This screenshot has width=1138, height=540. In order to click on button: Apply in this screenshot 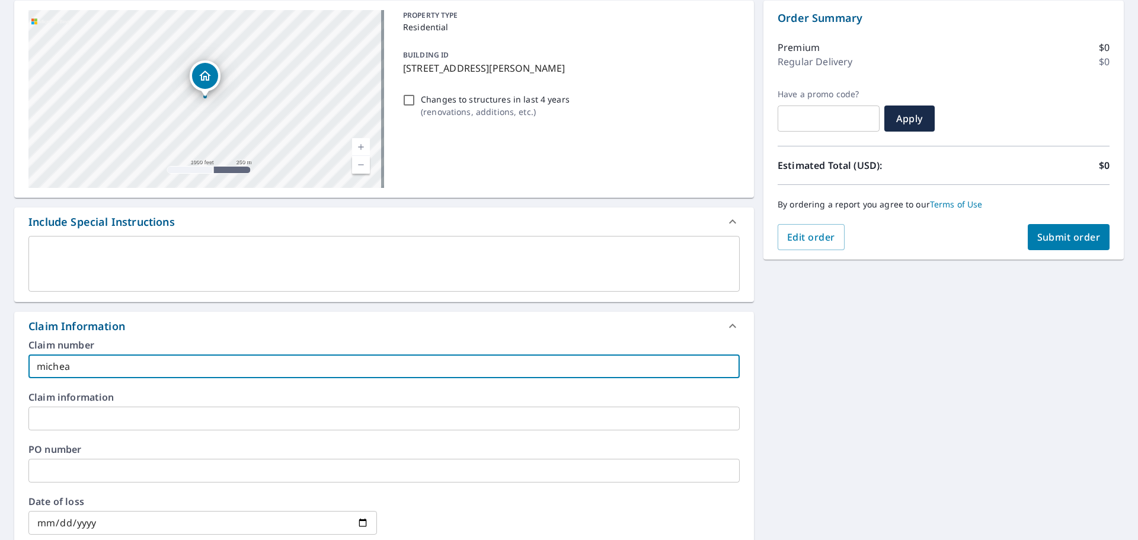, I will do `click(909, 119)`.